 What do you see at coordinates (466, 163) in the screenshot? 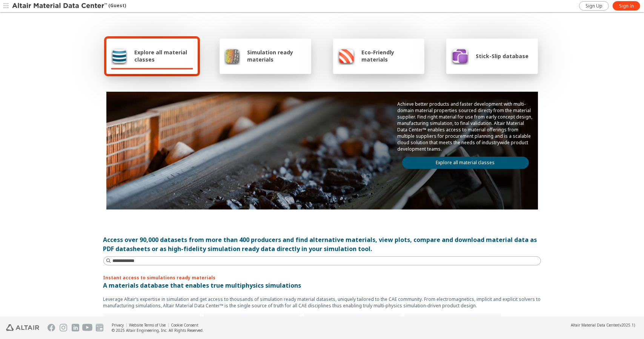
I see `a: Explore all material classes` at bounding box center [466, 163].